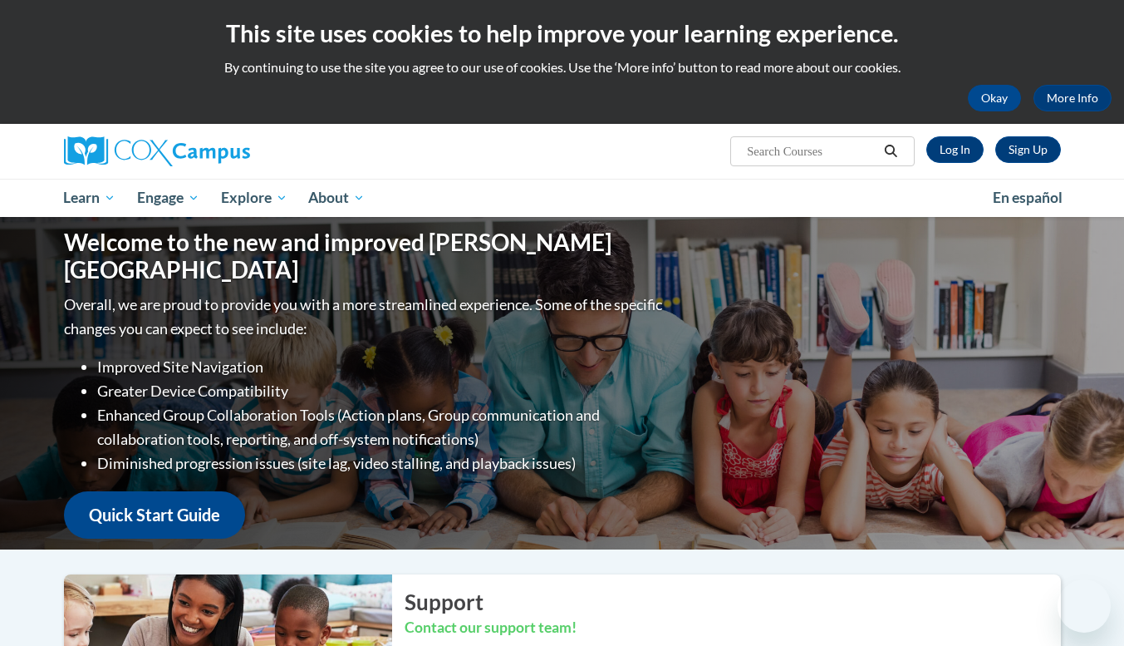 The height and width of the screenshot is (646, 1124). What do you see at coordinates (1073, 98) in the screenshot?
I see `a: More Info` at bounding box center [1073, 98].